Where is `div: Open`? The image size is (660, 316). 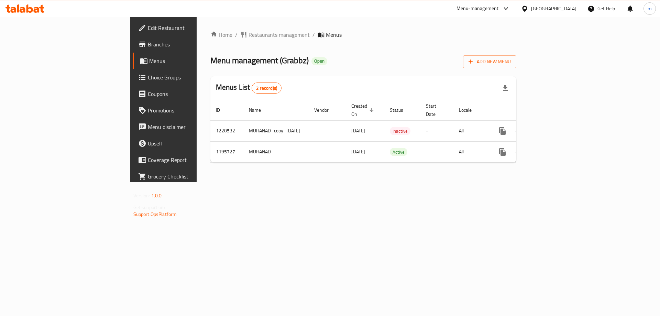
div: Open is located at coordinates (319, 61).